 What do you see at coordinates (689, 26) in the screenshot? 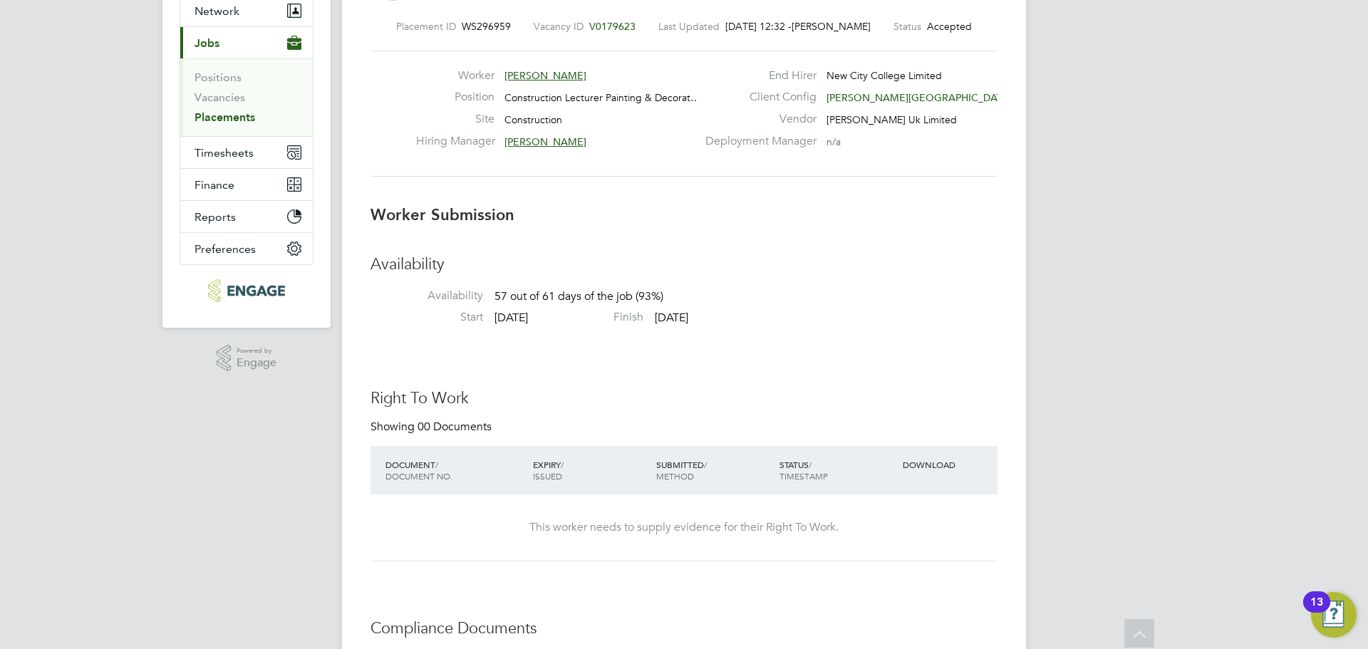
I see `label: Last Updated` at bounding box center [689, 26].